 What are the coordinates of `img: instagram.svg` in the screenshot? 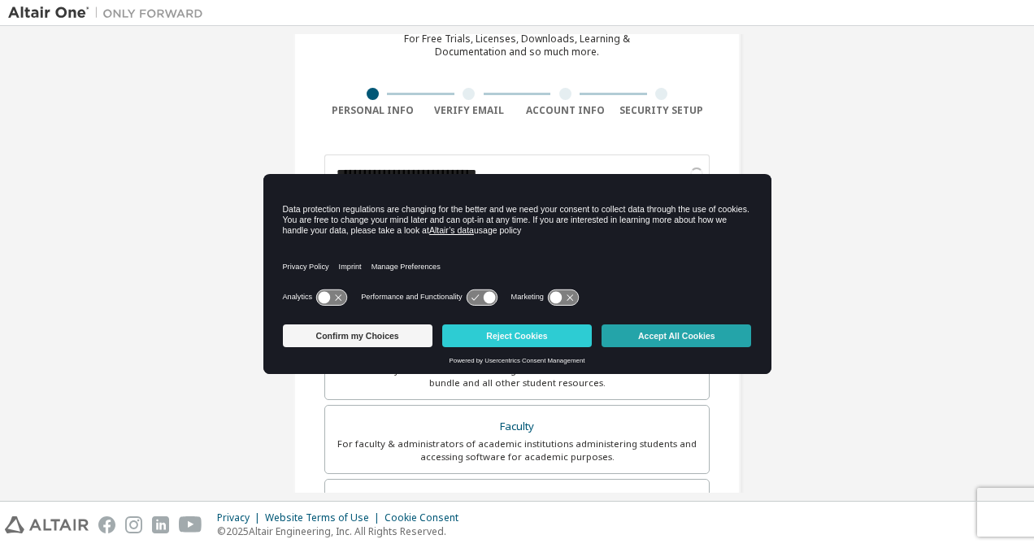 It's located at (133, 524).